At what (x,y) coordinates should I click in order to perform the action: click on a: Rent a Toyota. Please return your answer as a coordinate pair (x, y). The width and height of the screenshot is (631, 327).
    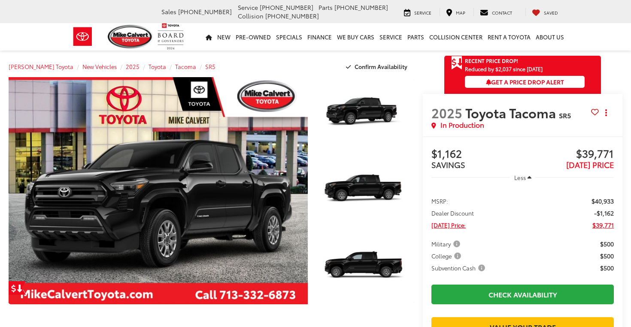
    Looking at the image, I should click on (509, 37).